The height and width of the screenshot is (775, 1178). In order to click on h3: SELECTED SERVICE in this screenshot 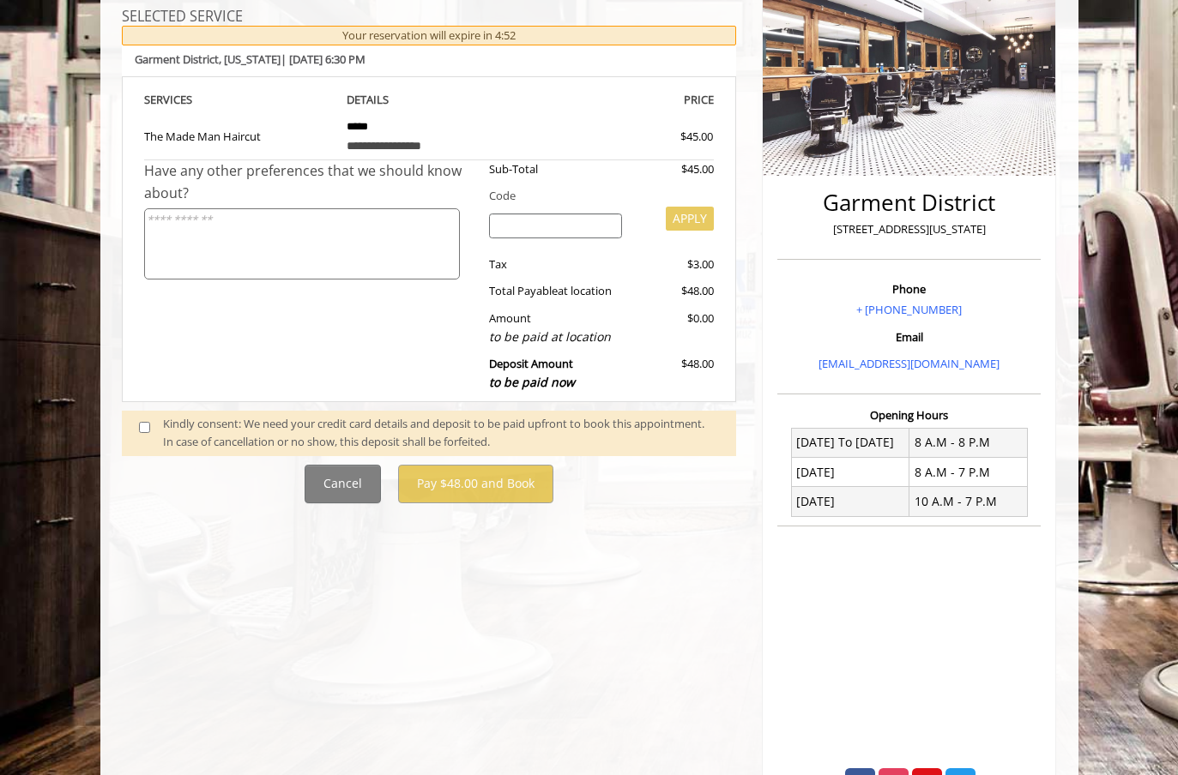, I will do `click(429, 17)`.